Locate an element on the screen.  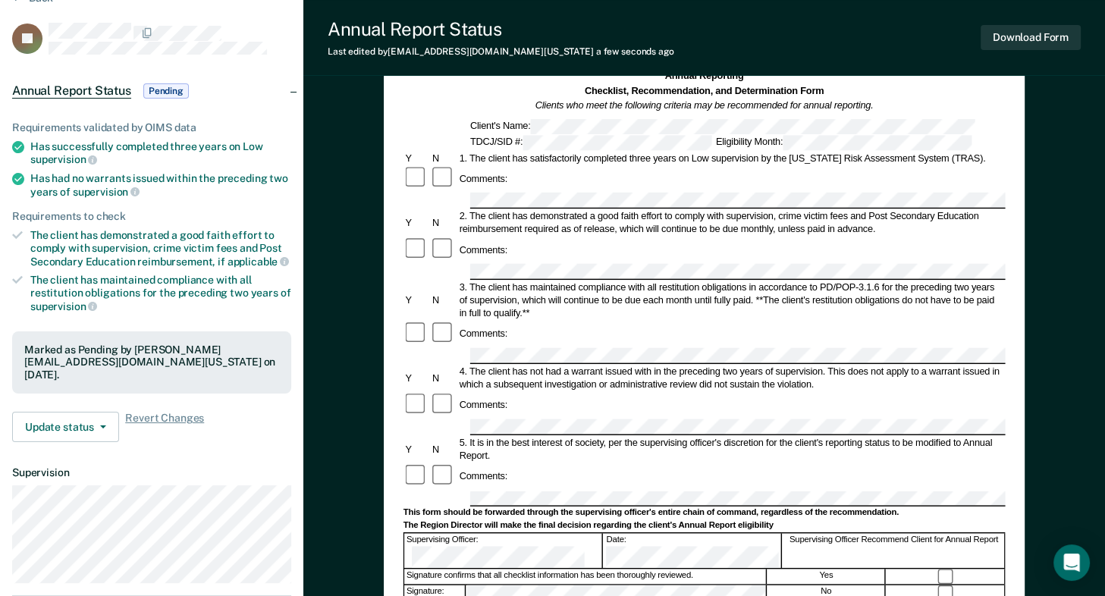
div: Has successfully completed three years on Low is located at coordinates (161, 153).